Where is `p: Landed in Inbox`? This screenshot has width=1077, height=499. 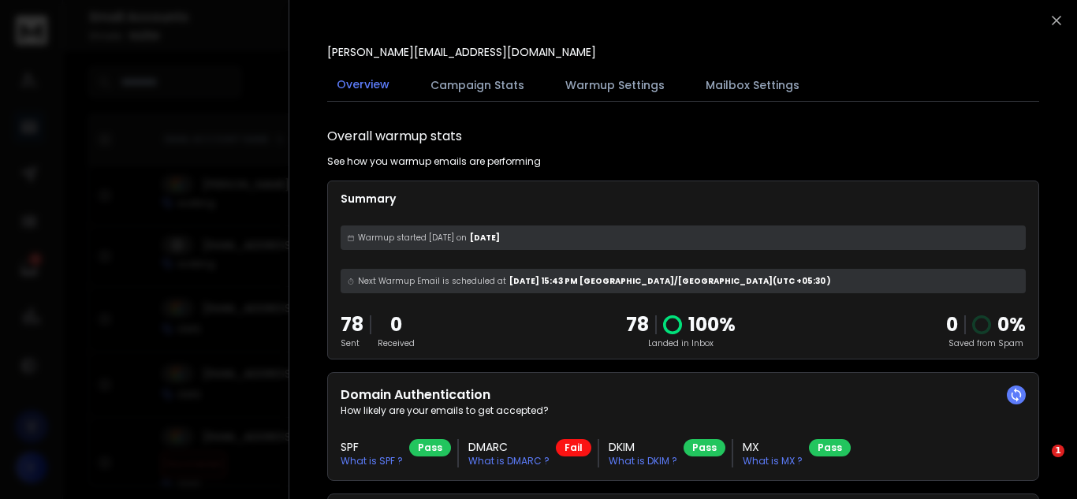
p: Landed in Inbox is located at coordinates (680, 343).